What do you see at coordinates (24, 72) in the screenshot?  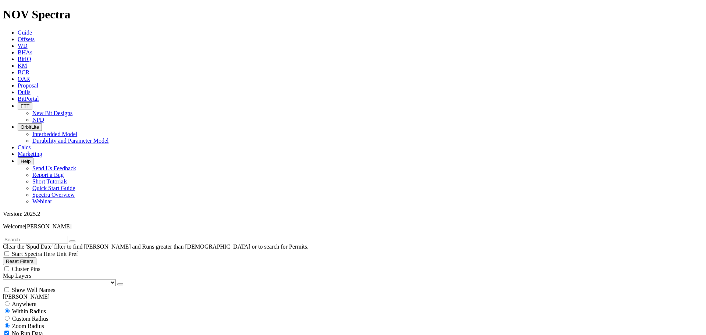 I see `span: BCR` at bounding box center [24, 72].